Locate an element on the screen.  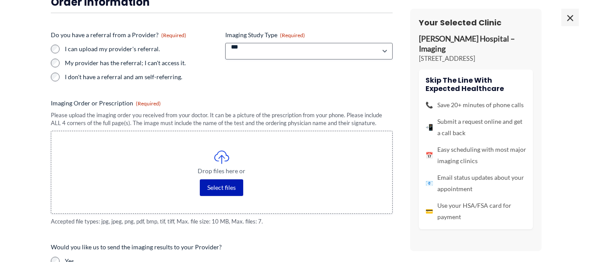
label: Imaging Study Type is located at coordinates (309, 35).